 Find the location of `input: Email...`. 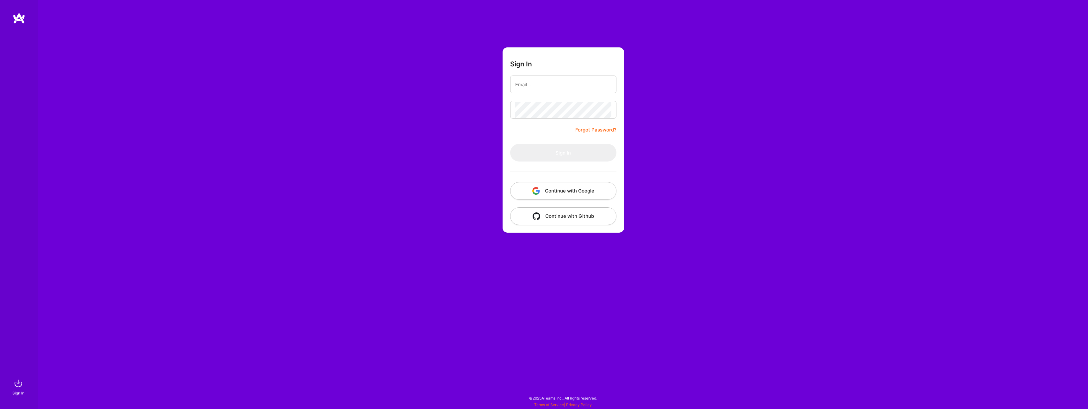

input: Email... is located at coordinates (563, 84).